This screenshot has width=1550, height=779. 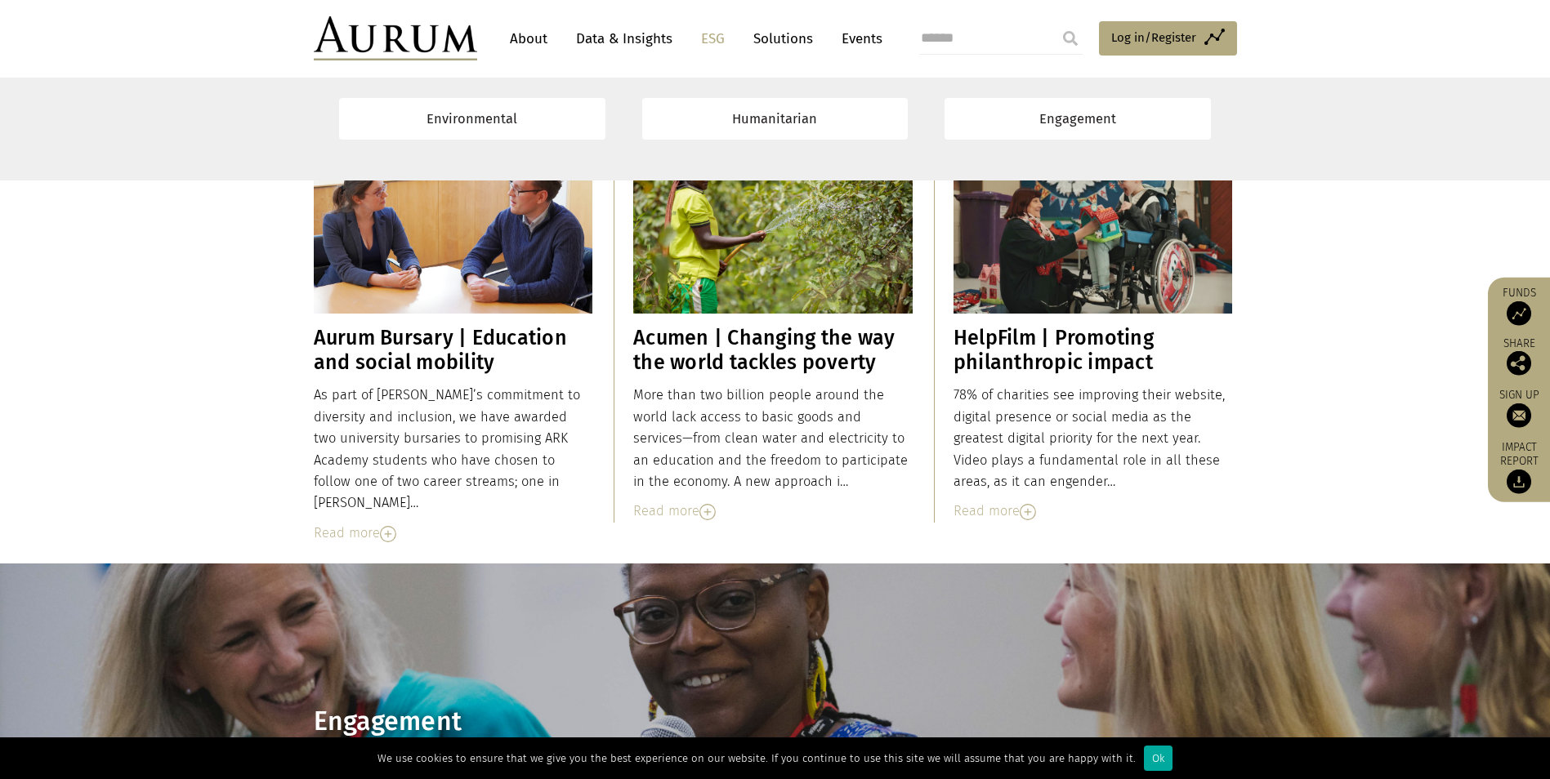 What do you see at coordinates (1093, 350) in the screenshot?
I see `h3: HelpFilm | Promoting philanthropic impact` at bounding box center [1093, 350].